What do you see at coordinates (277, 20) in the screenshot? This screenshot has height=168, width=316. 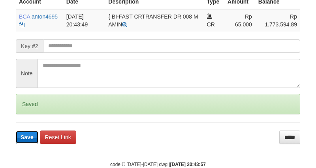 I see `td: Rp 1.773.594,89` at bounding box center [277, 20].